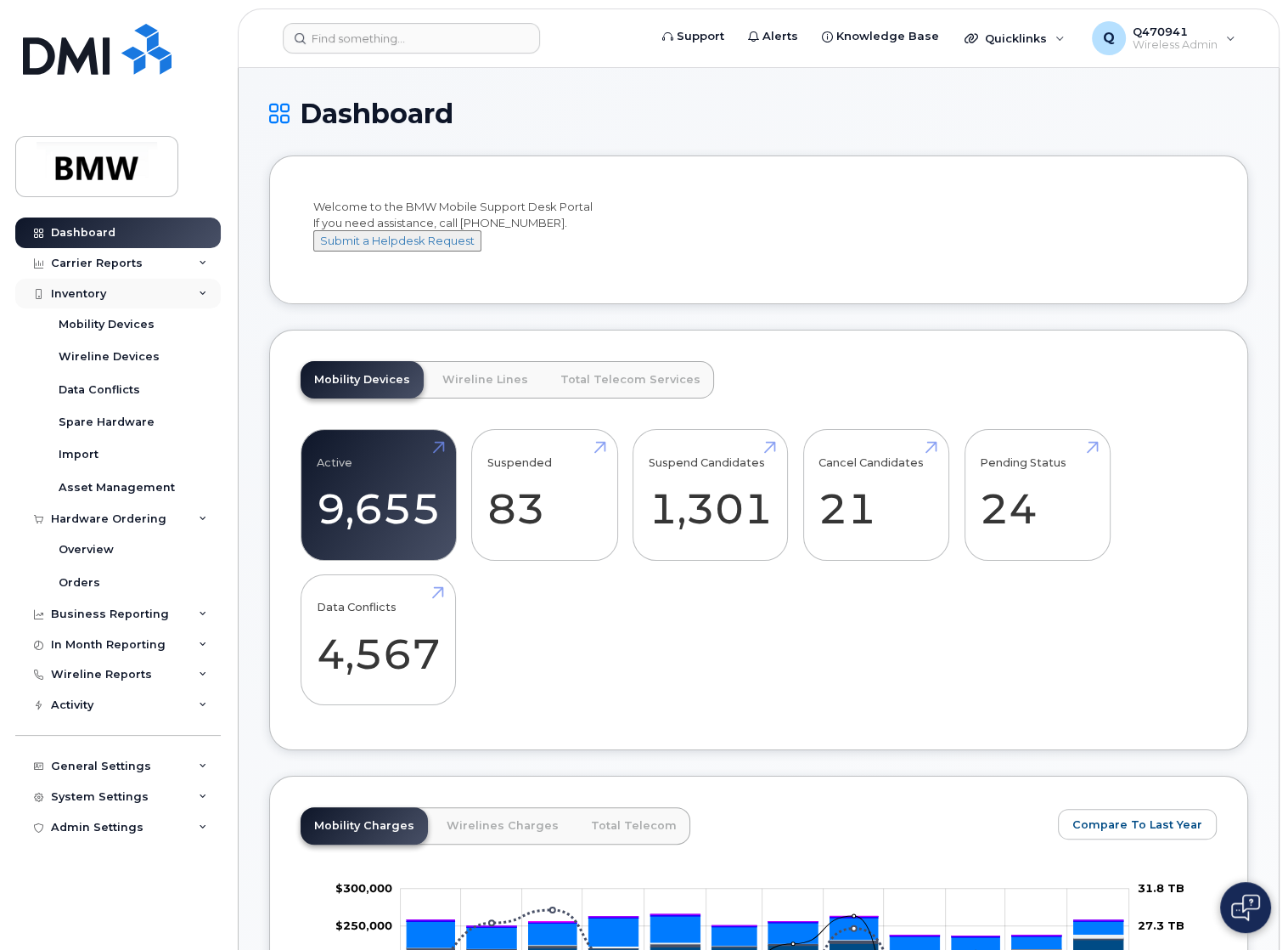 The width and height of the screenshot is (1288, 950). What do you see at coordinates (362, 380) in the screenshot?
I see `a: Mobility Devices` at bounding box center [362, 380].